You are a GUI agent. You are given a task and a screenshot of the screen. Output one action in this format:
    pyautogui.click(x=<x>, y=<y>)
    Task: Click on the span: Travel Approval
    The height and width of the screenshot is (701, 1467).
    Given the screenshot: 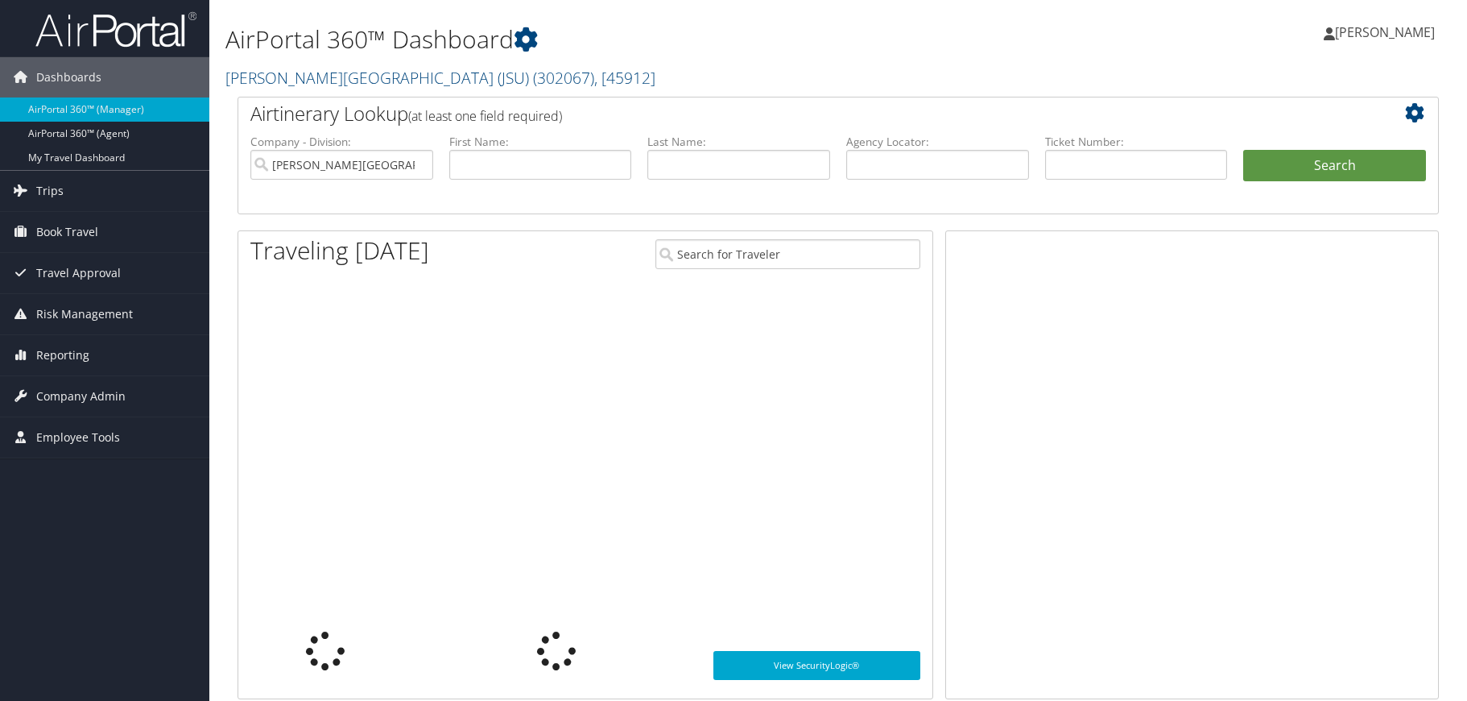 What is the action you would take?
    pyautogui.click(x=78, y=273)
    